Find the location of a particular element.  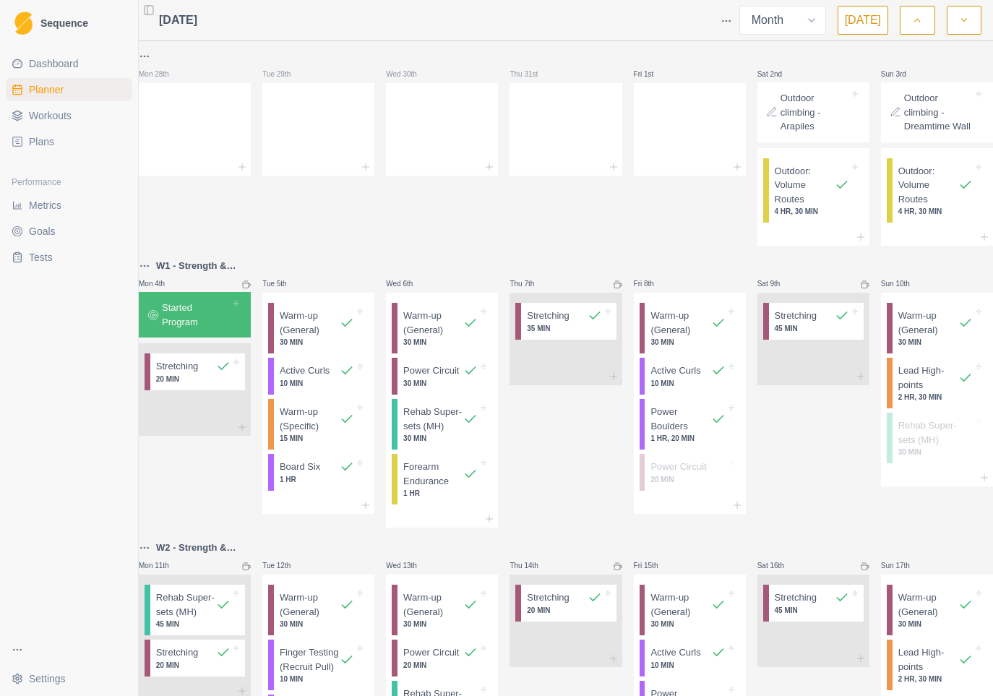

a: LogoSequence is located at coordinates (69, 23).